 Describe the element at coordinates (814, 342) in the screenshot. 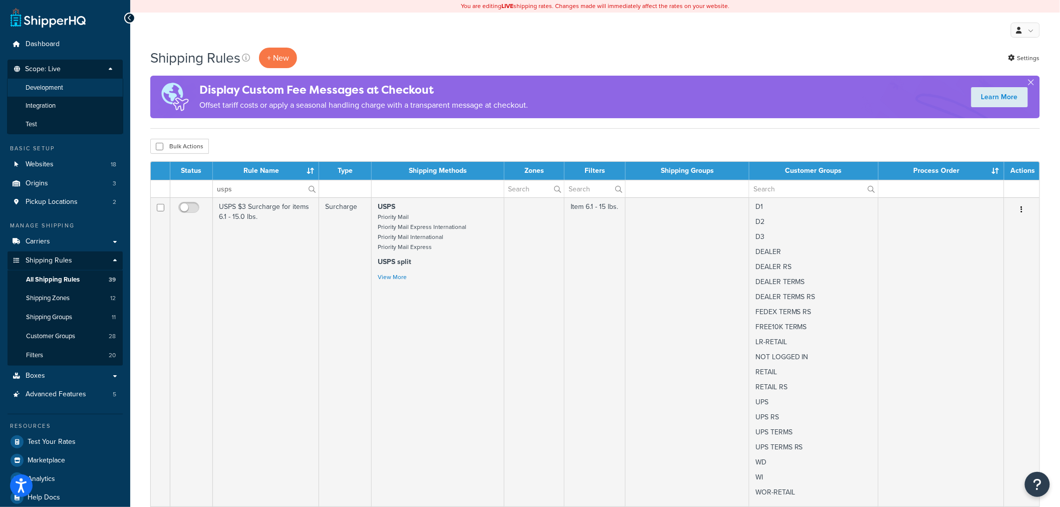

I see `p: LR-RETAIL` at that location.